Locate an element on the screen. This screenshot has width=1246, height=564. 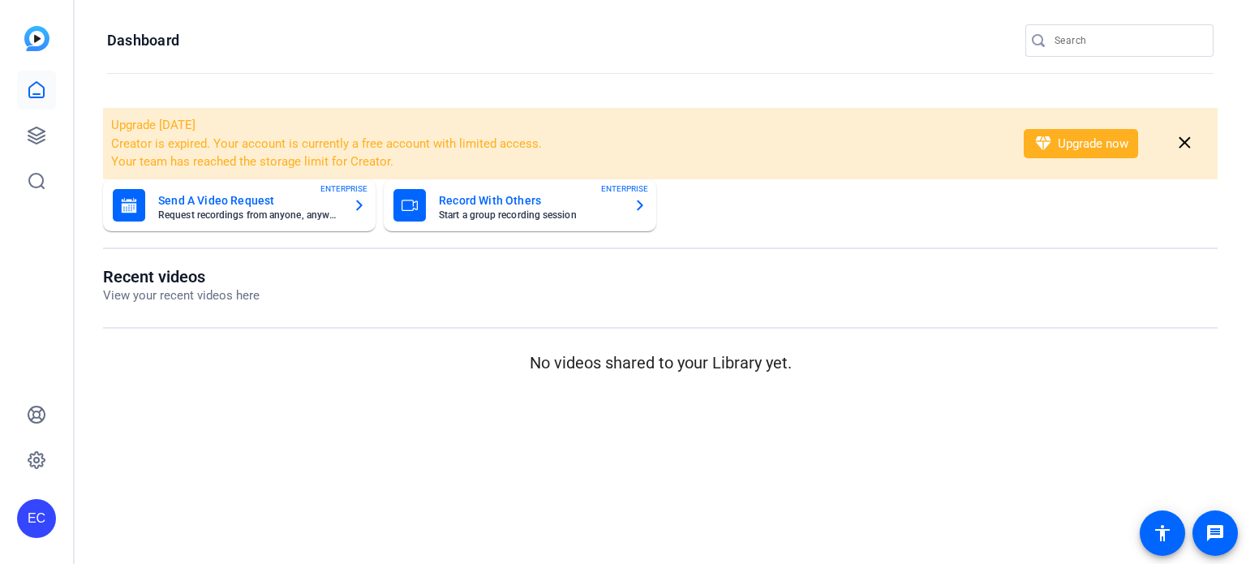
mat-card-subtitle: Request recordings from anyone, anywhere is located at coordinates (249, 215).